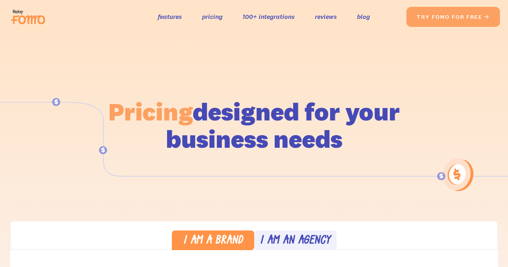  Describe the element at coordinates (170, 16) in the screenshot. I see `a: features` at that location.